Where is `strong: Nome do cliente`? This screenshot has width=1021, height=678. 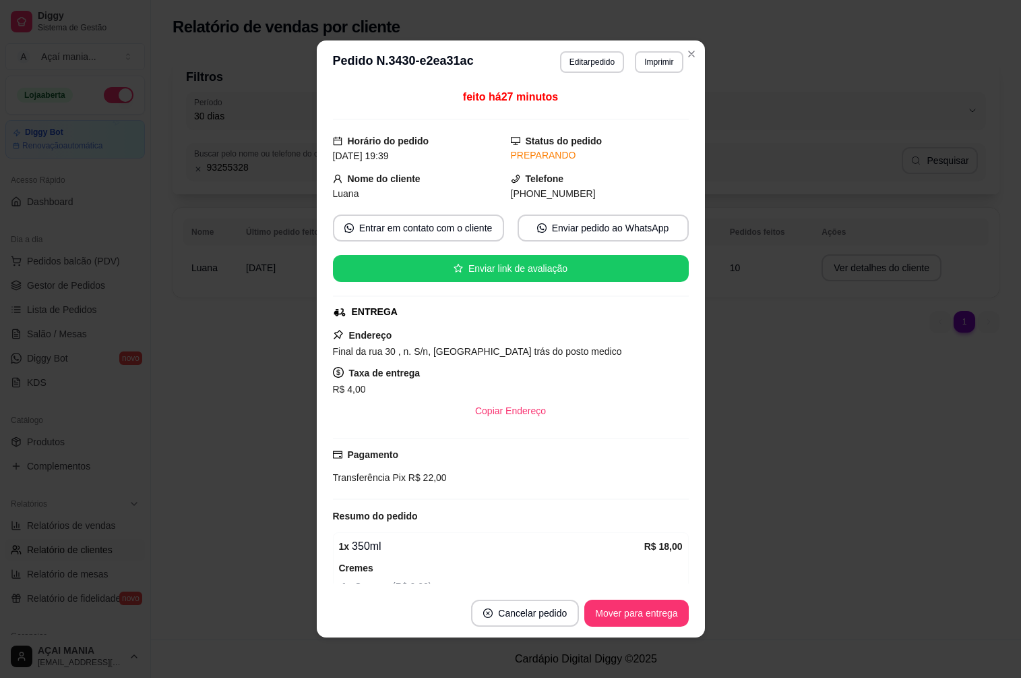
strong: Nome do cliente is located at coordinates (384, 179).